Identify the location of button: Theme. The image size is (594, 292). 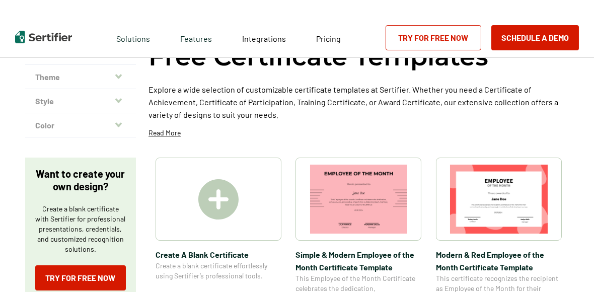
(81, 77).